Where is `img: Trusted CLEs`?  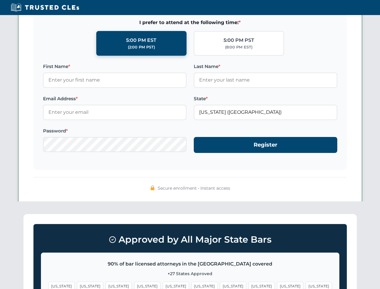
img: Trusted CLEs is located at coordinates (45, 8).